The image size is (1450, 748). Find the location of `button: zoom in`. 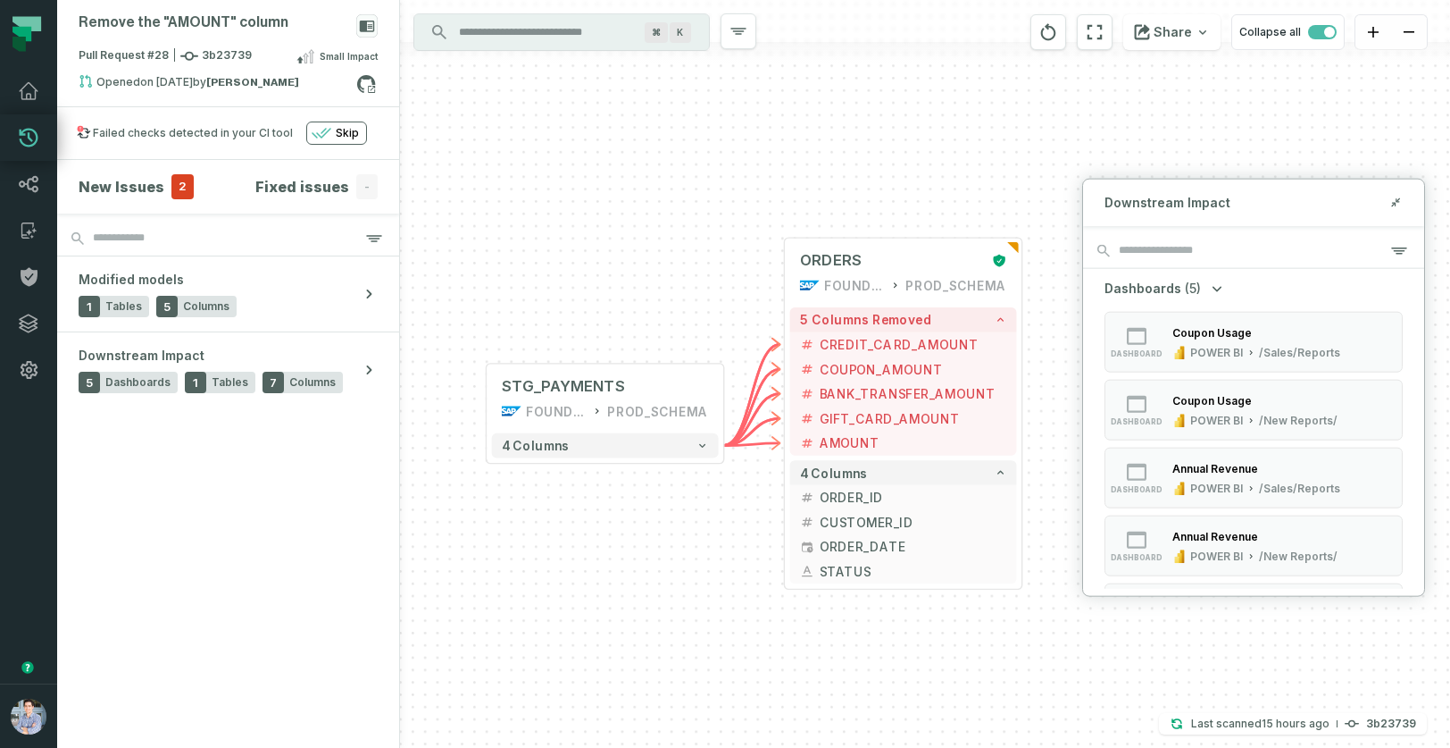

button: zoom in is located at coordinates (1374, 32).